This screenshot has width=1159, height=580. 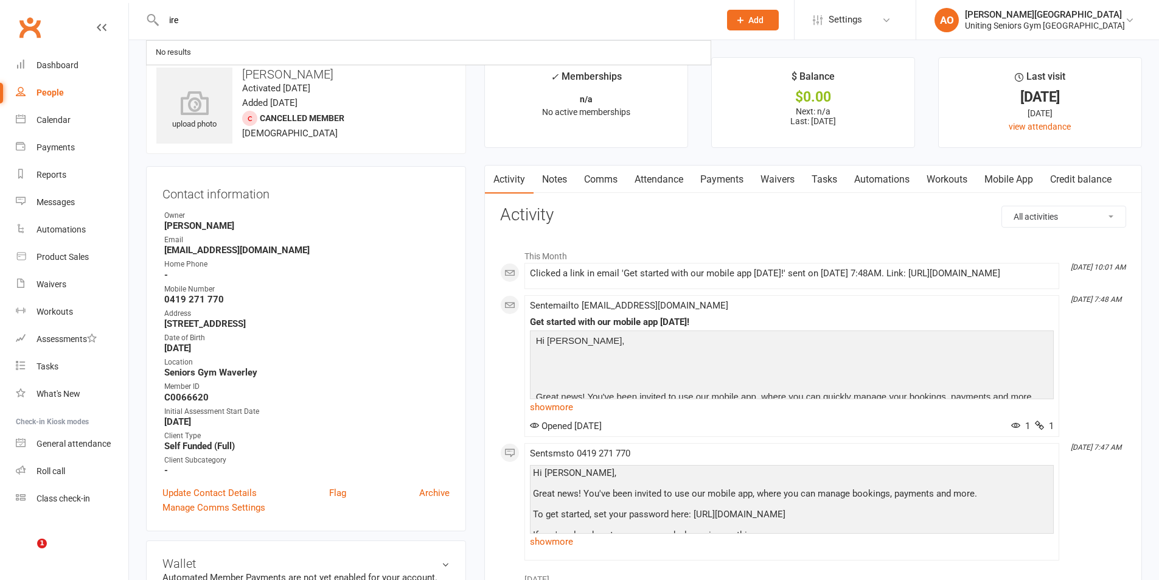 I want to click on div: upload photo, so click(x=194, y=111).